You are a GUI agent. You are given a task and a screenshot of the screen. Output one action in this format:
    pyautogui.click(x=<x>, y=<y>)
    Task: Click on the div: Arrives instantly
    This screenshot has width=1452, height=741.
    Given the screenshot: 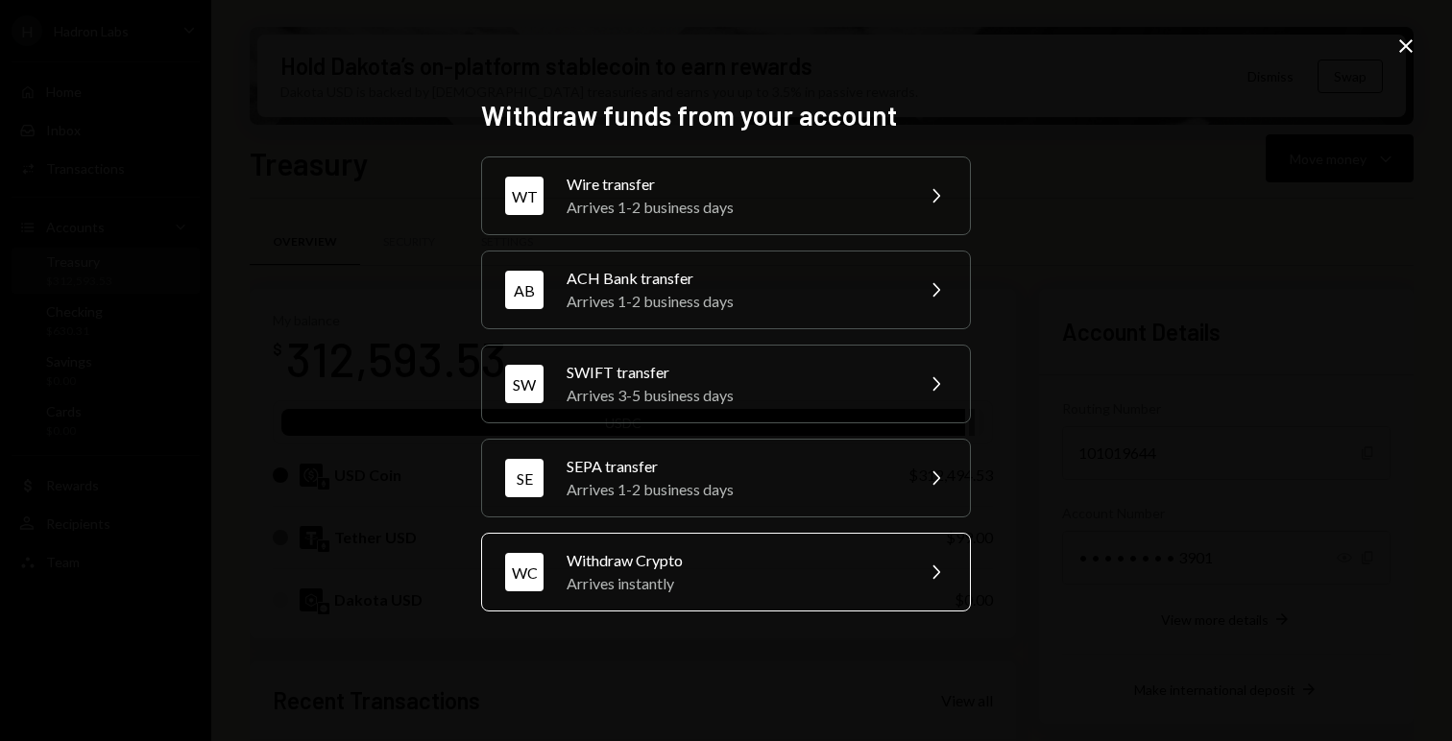 What is the action you would take?
    pyautogui.click(x=733, y=584)
    